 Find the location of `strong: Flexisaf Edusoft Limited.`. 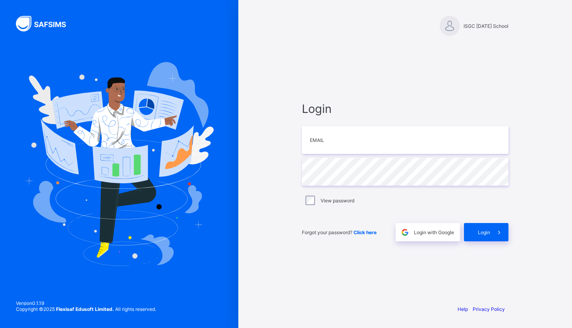

strong: Flexisaf Edusoft Limited. is located at coordinates (85, 309).